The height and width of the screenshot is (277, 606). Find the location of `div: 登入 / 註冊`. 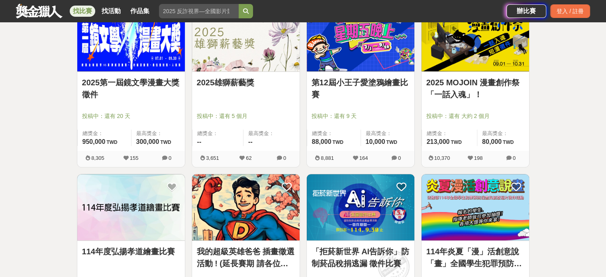

div: 登入 / 註冊 is located at coordinates (570, 11).